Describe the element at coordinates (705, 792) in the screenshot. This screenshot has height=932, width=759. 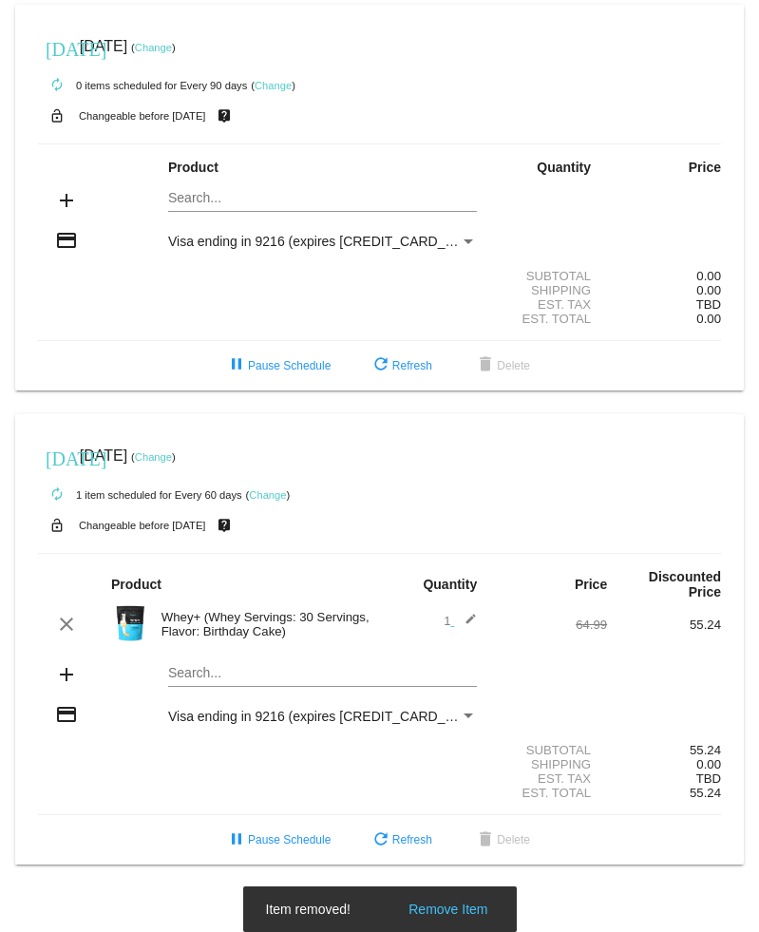
I see `span: 55.24` at that location.